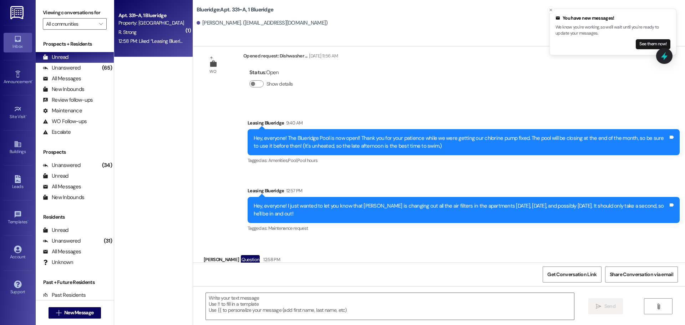 This screenshot has width=685, height=325. Describe the element at coordinates (75, 44) in the screenshot. I see `div: Prospects + Residents` at that location.